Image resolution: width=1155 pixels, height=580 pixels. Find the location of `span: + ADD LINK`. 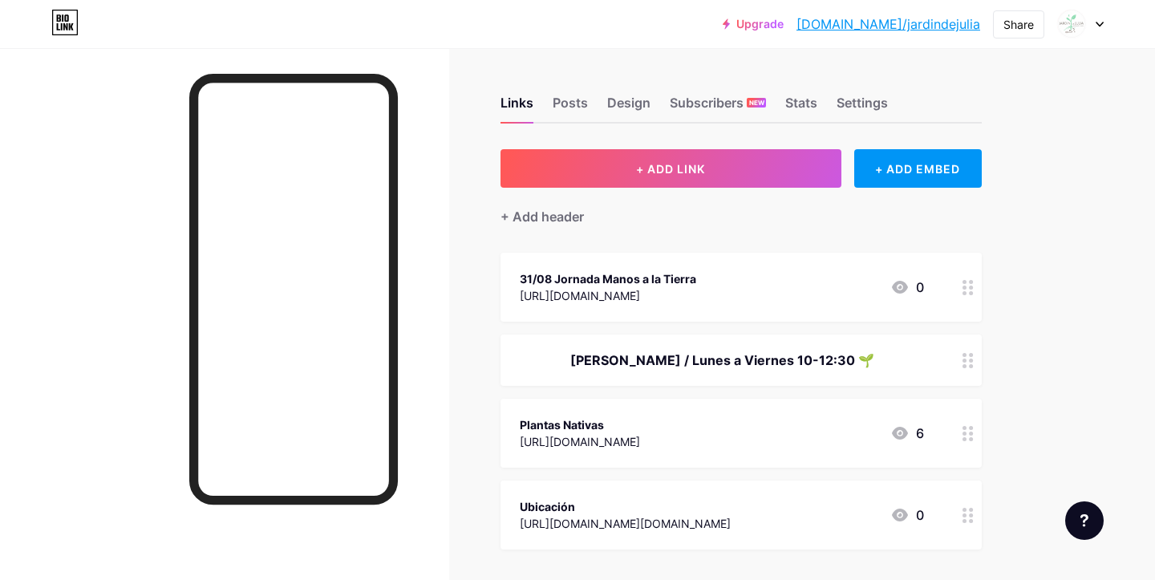

span: + ADD LINK is located at coordinates (671, 168).